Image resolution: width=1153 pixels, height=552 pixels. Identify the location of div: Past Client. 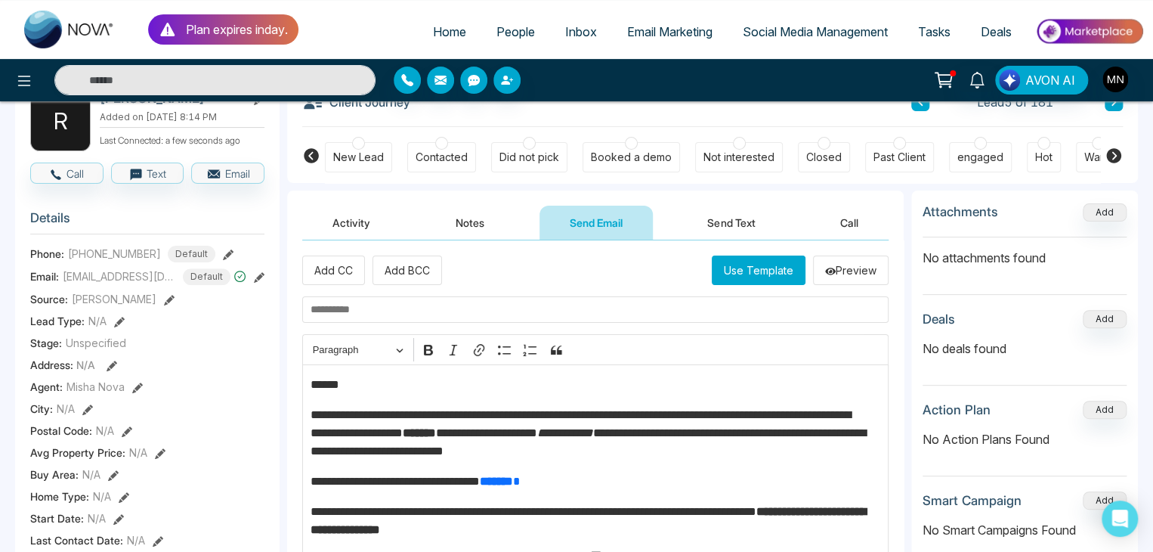
(899, 157).